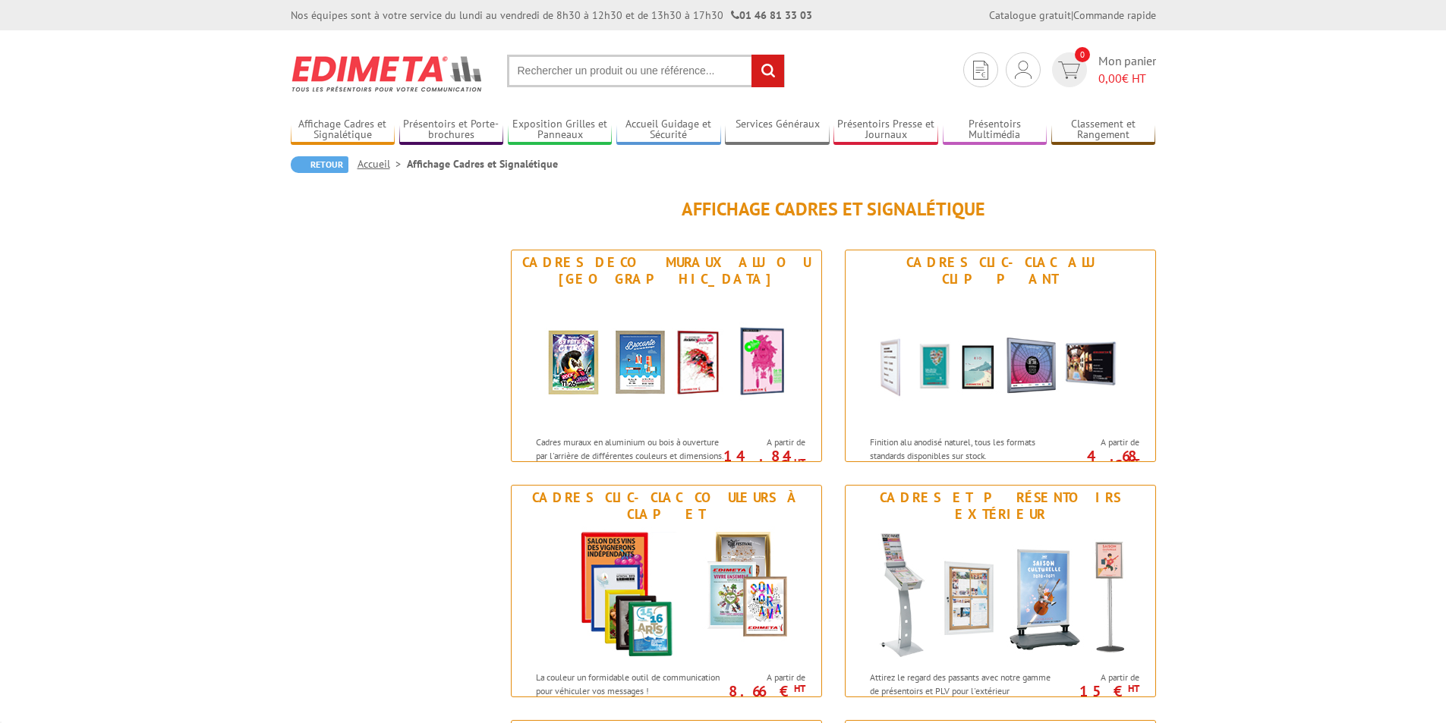 The width and height of the screenshot is (1446, 723). Describe the element at coordinates (1000, 356) in the screenshot. I see `a: Cadres Clic-Clac Alu Clippant Cadres Clic-Clac Alu Clippant Finition alu anodisé naturel, tous le...` at that location.